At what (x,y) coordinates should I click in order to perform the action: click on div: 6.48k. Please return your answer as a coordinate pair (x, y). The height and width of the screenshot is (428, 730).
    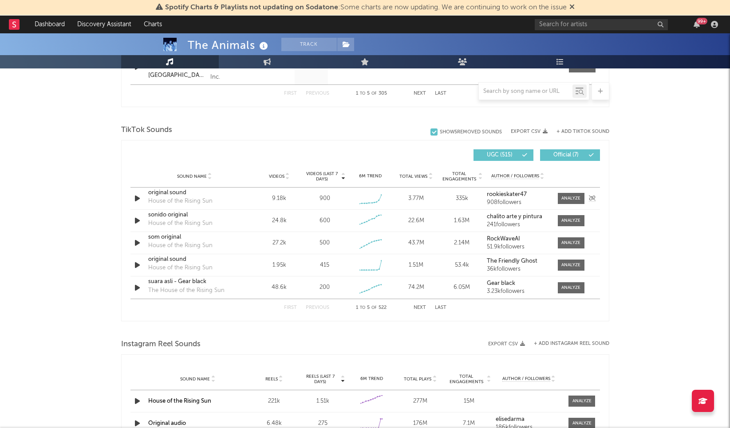
    Looking at the image, I should click on (274, 423).